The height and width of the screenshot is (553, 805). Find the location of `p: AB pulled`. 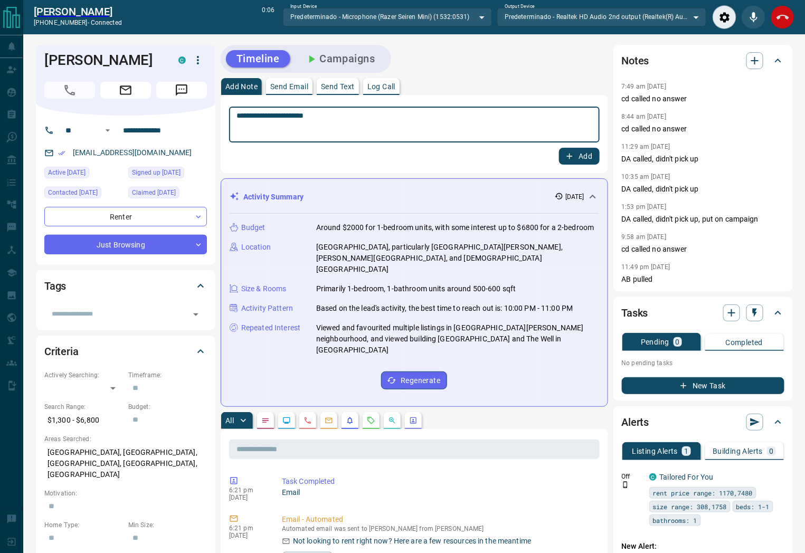

p: AB pulled is located at coordinates (703, 279).